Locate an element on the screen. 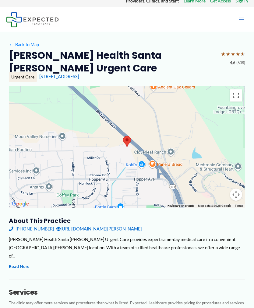  a: Open this area in Google Maps (opens a new window) is located at coordinates (20, 205).